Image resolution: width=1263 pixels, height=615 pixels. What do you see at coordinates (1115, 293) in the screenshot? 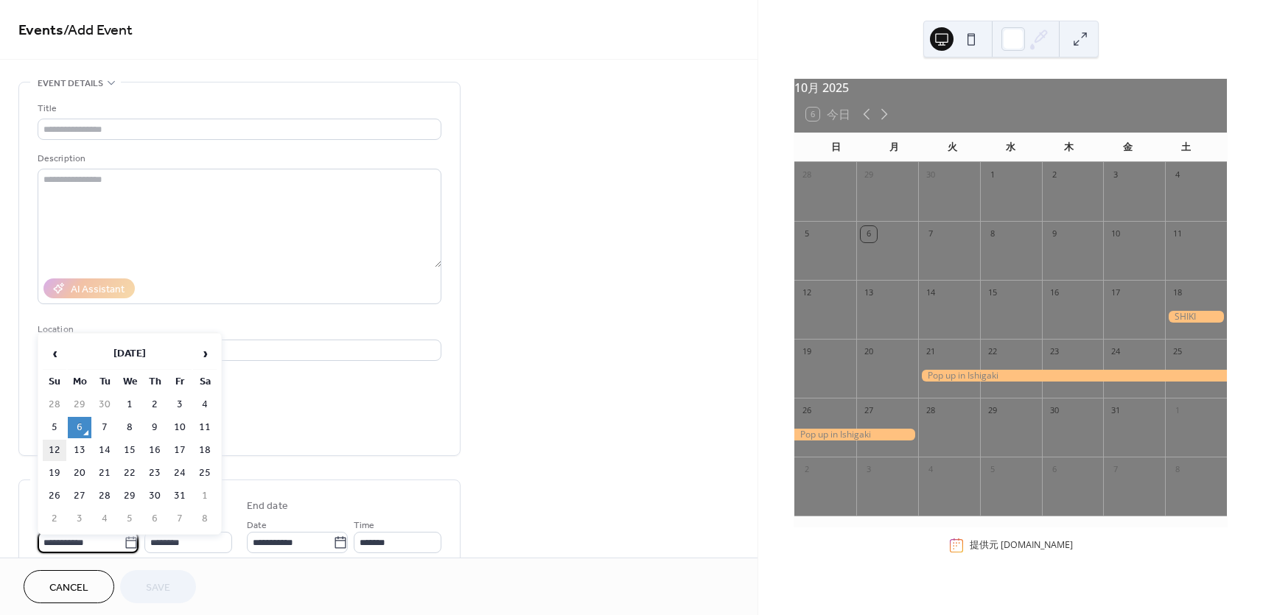
I see `div: 17` at bounding box center [1115, 293].